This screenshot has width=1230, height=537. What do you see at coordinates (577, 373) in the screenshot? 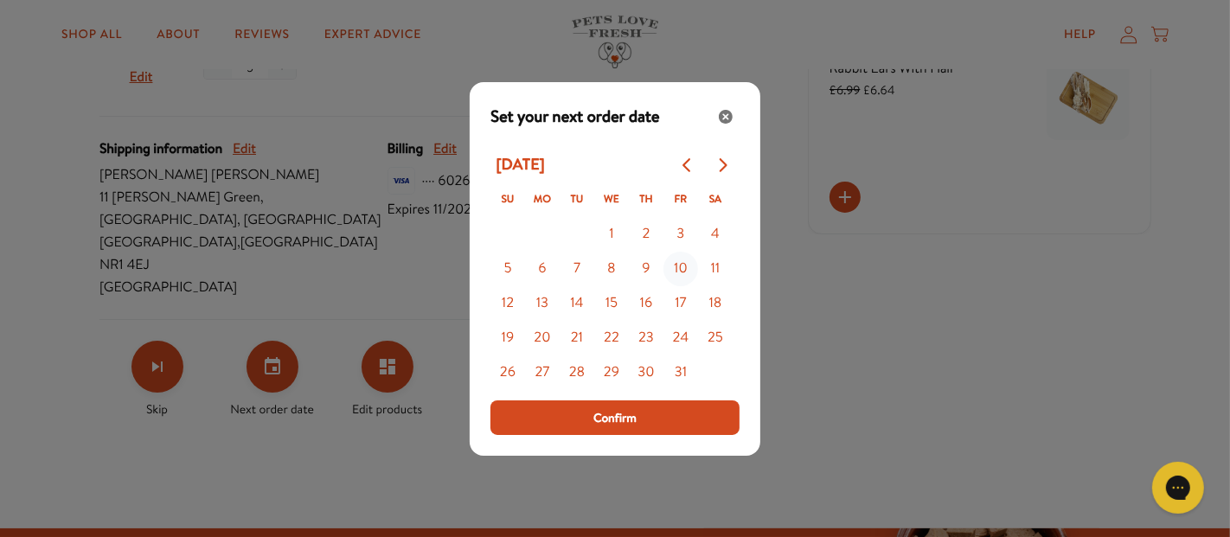
I see `button: 28` at bounding box center [577, 373].